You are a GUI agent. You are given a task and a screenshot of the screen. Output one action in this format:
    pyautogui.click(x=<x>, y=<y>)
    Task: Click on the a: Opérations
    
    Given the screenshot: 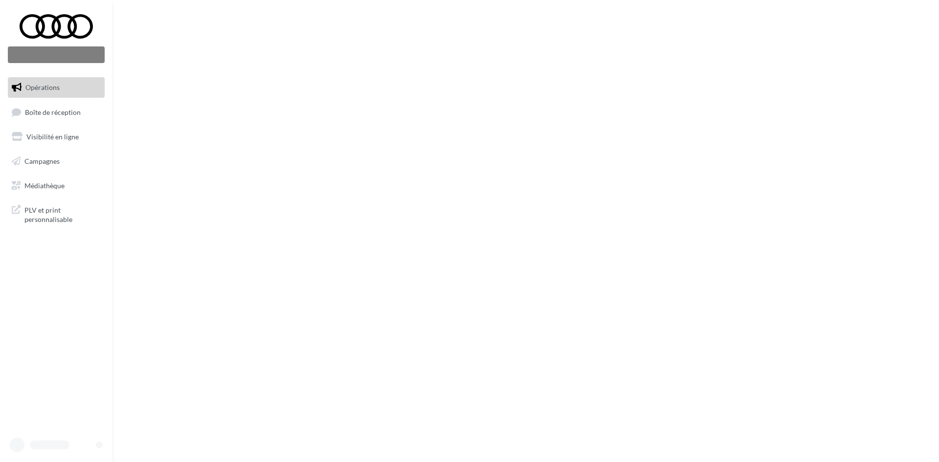 What is the action you would take?
    pyautogui.click(x=56, y=88)
    